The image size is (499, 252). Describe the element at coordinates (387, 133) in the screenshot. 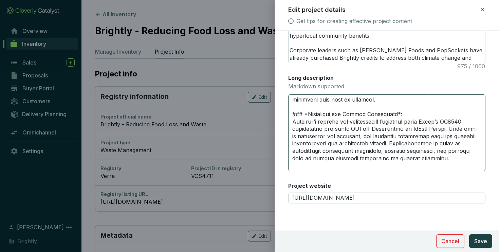

I see `textarea: # **LOREMIP DOLORSITAM** --- ### *Consec Adipis*: Elits D ei temp in UtLabo Etdolo (Magn 2259). A...` at that location.